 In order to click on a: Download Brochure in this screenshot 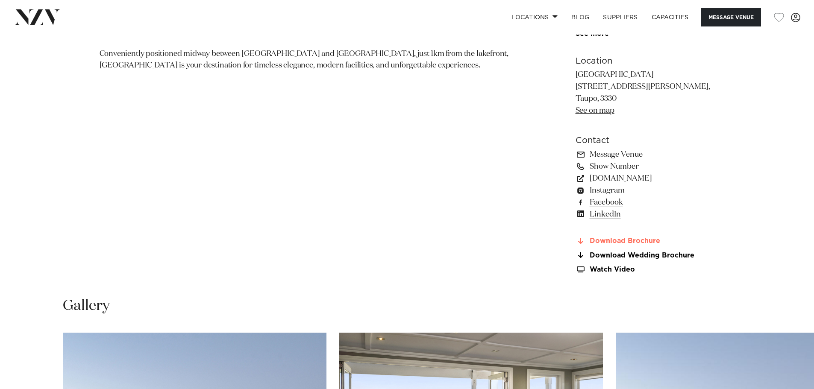, I will do `click(646, 242)`.